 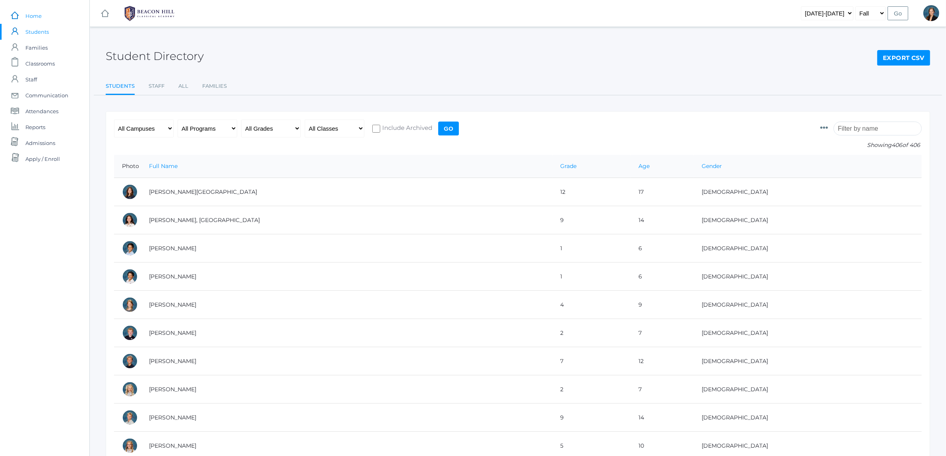 What do you see at coordinates (591, 305) in the screenshot?
I see `td: 4` at bounding box center [591, 305].